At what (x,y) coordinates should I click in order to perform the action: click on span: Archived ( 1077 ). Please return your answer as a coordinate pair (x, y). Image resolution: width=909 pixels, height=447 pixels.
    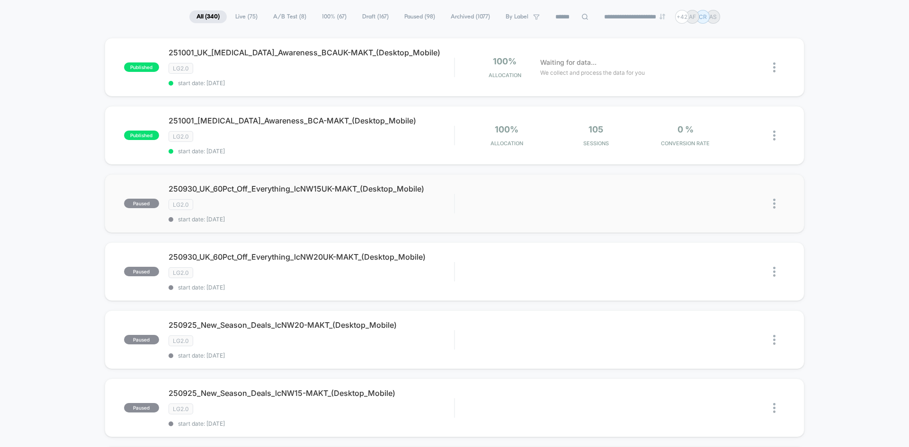
    Looking at the image, I should click on (470, 17).